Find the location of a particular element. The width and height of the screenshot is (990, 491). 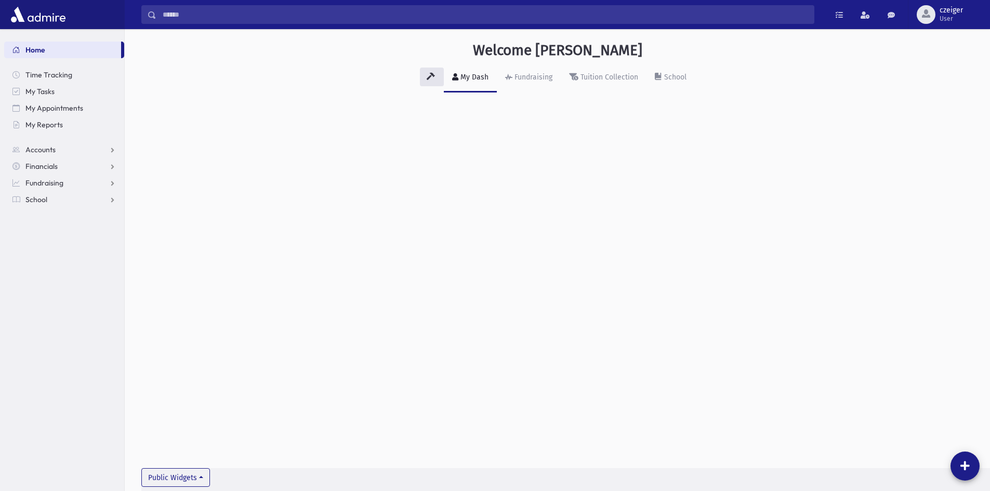

a: Accounts is located at coordinates (64, 150).